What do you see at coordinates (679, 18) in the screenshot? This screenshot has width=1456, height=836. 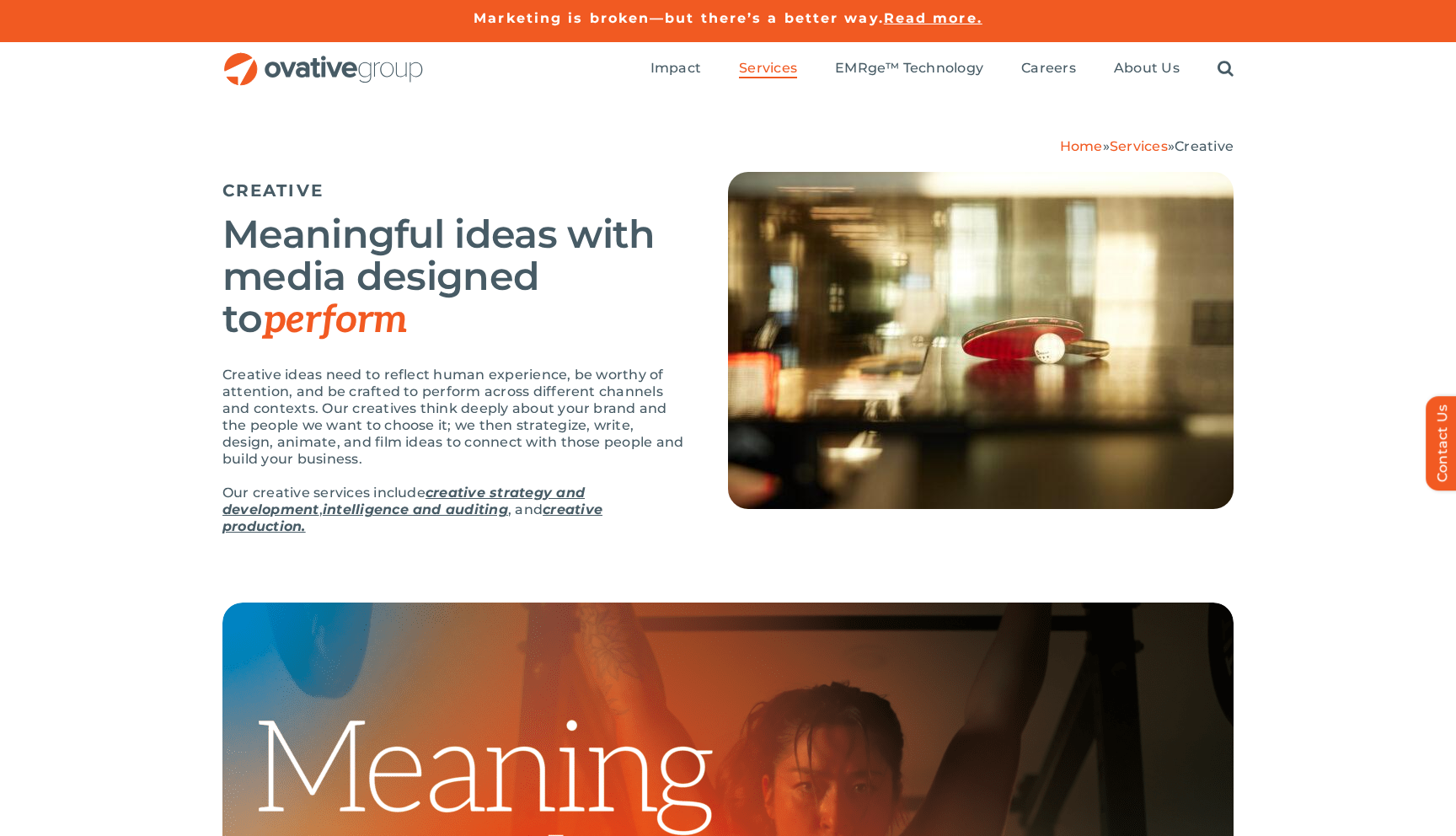 I see `a: Marketing is broken—but there’s a better way.` at bounding box center [679, 18].